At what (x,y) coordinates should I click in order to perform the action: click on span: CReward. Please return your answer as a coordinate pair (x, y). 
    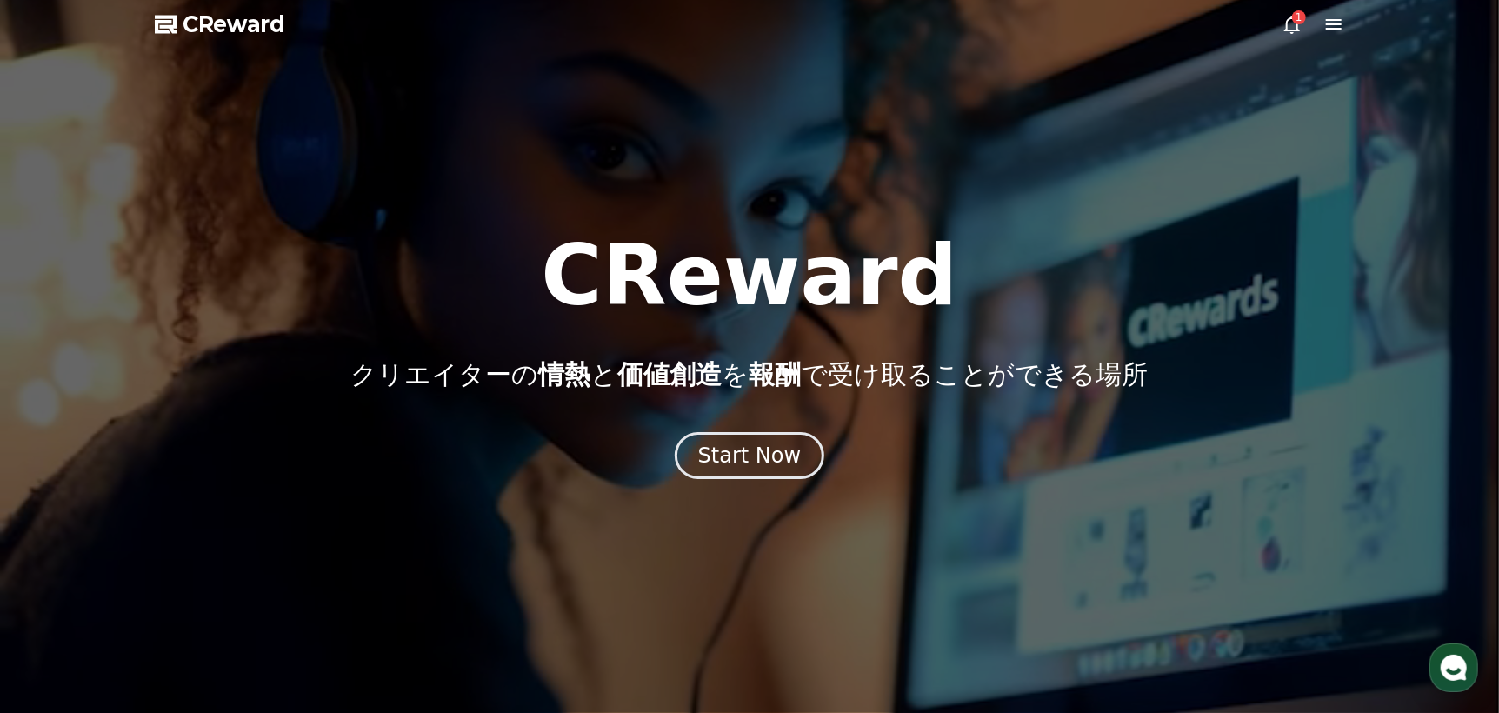
    Looking at the image, I should click on (234, 24).